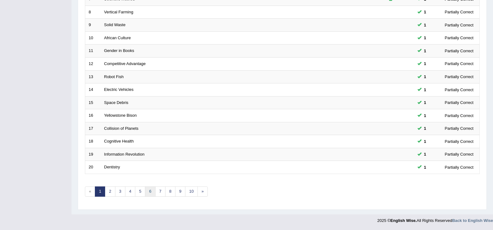 This screenshot has width=493, height=230. What do you see at coordinates (93, 128) in the screenshot?
I see `td: 17` at bounding box center [93, 128].